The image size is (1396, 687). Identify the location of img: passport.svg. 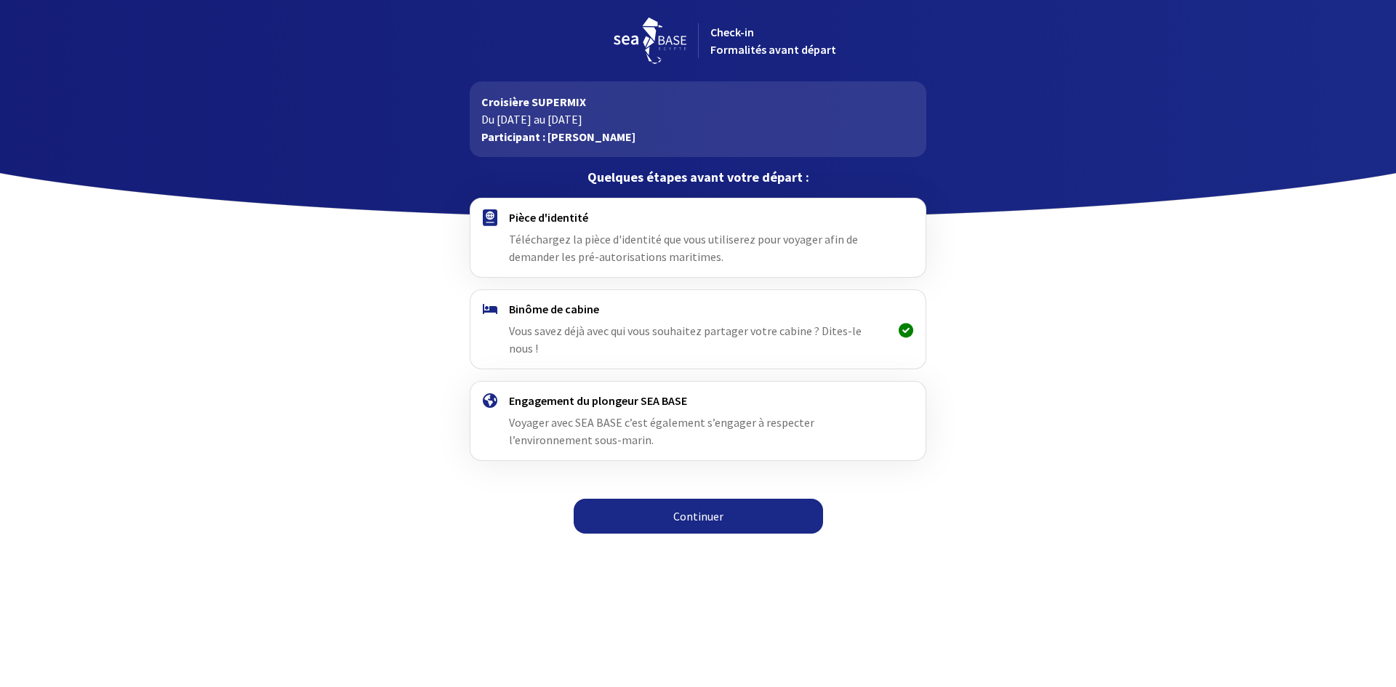
(490, 217).